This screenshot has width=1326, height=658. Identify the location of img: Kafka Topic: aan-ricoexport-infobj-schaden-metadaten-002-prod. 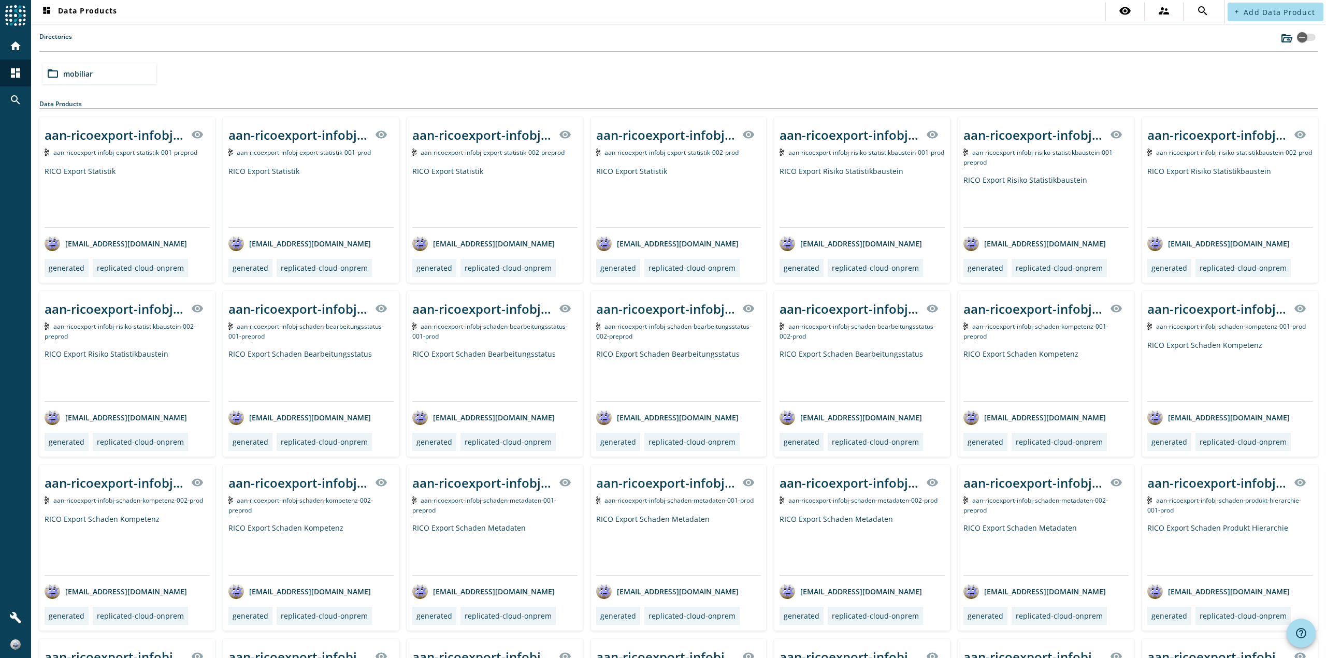
(782, 500).